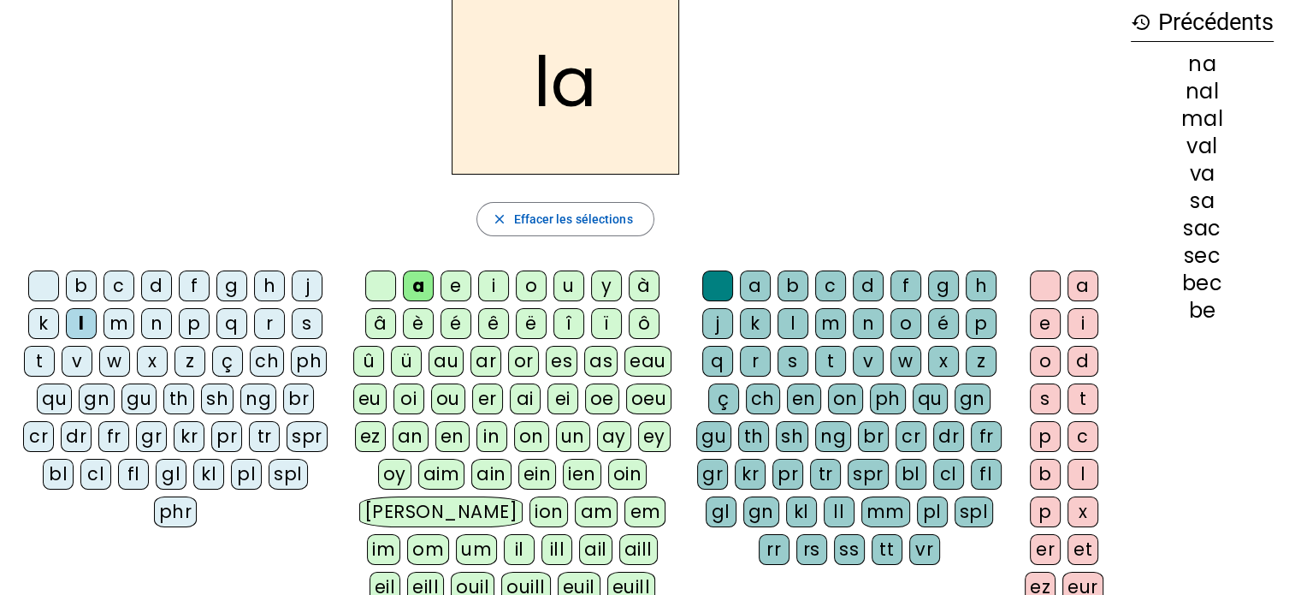 This screenshot has width=1301, height=595. I want to click on div: ien, so click(582, 474).